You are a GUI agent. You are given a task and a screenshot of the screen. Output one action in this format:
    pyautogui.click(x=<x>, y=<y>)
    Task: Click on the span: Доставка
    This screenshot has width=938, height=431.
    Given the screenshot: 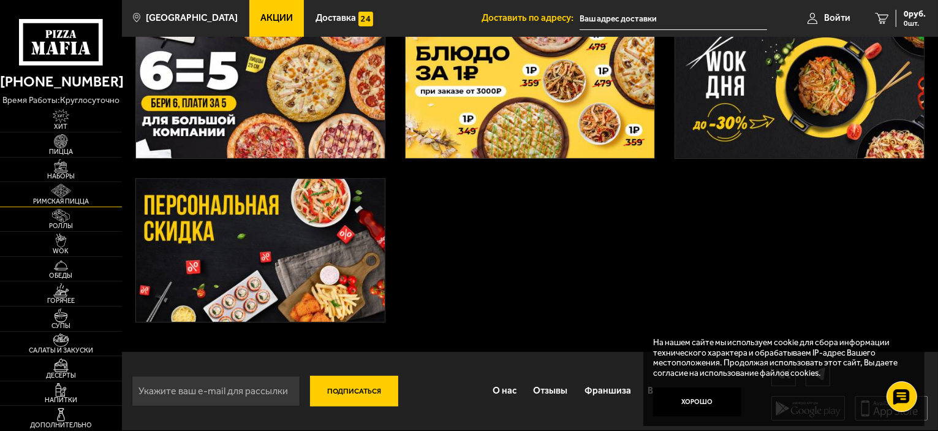 What is the action you would take?
    pyautogui.click(x=336, y=18)
    